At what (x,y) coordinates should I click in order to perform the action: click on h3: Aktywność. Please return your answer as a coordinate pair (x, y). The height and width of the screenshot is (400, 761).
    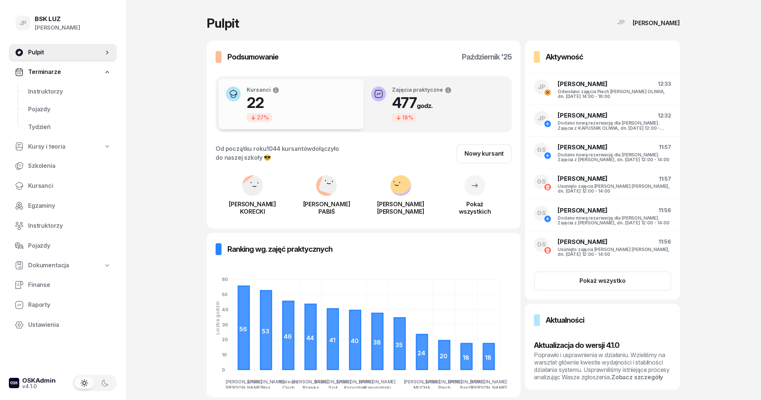
    Looking at the image, I should click on (565, 57).